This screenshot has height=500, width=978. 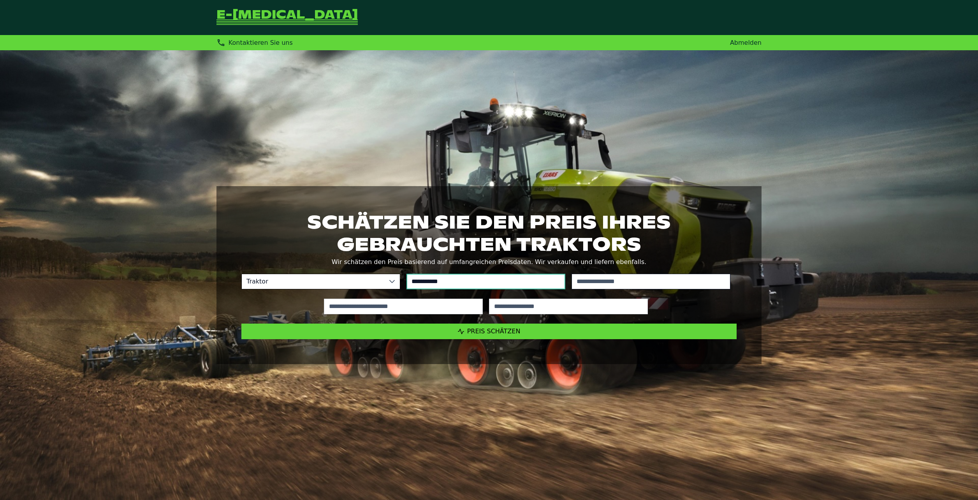 What do you see at coordinates (489, 233) in the screenshot?
I see `h1: Schätzen Sie den Preis Ihres gebrauchten Traktors` at bounding box center [489, 233].